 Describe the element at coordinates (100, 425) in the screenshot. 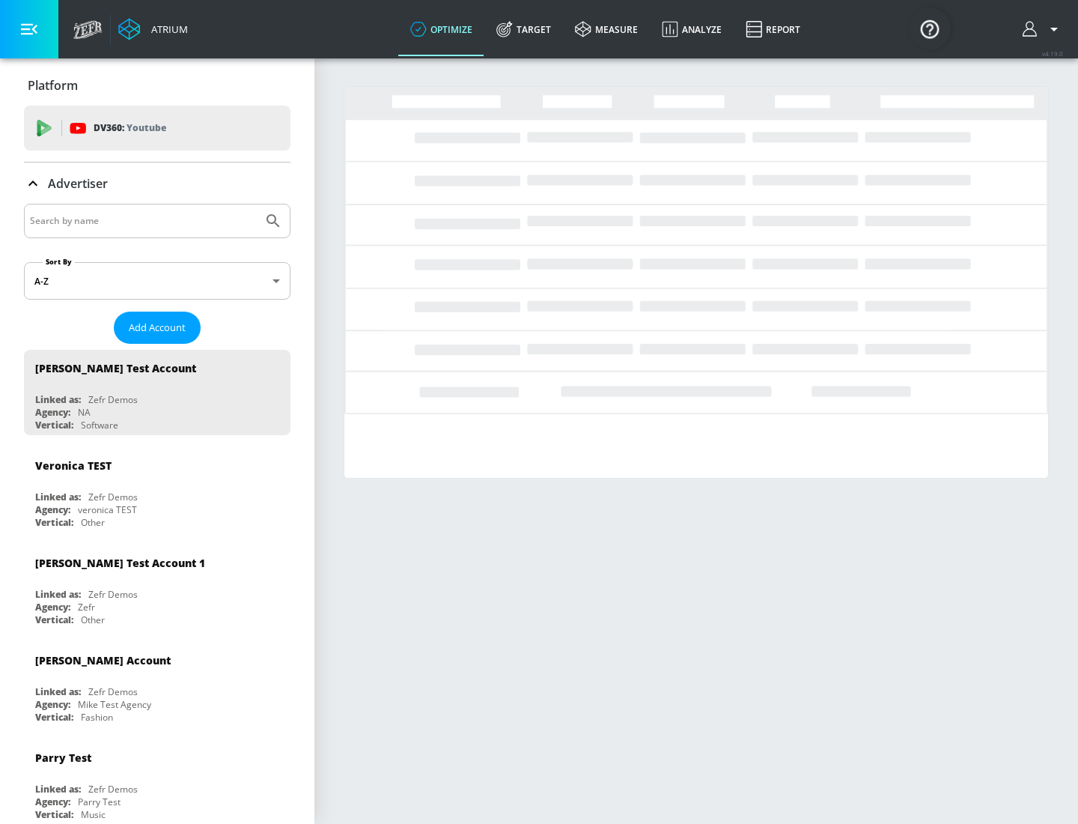

I see `div: Software` at that location.